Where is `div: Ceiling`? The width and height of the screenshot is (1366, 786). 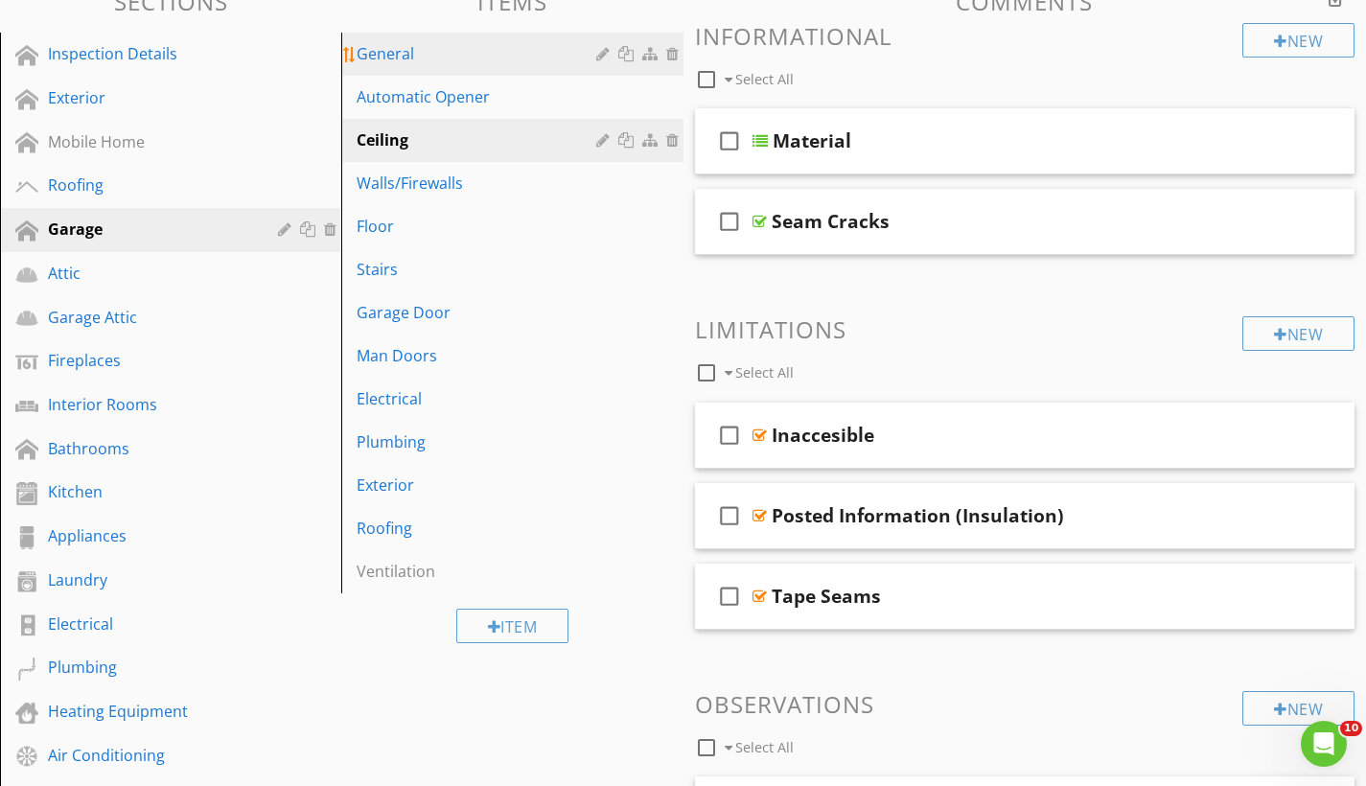
div: Ceiling is located at coordinates (478, 140).